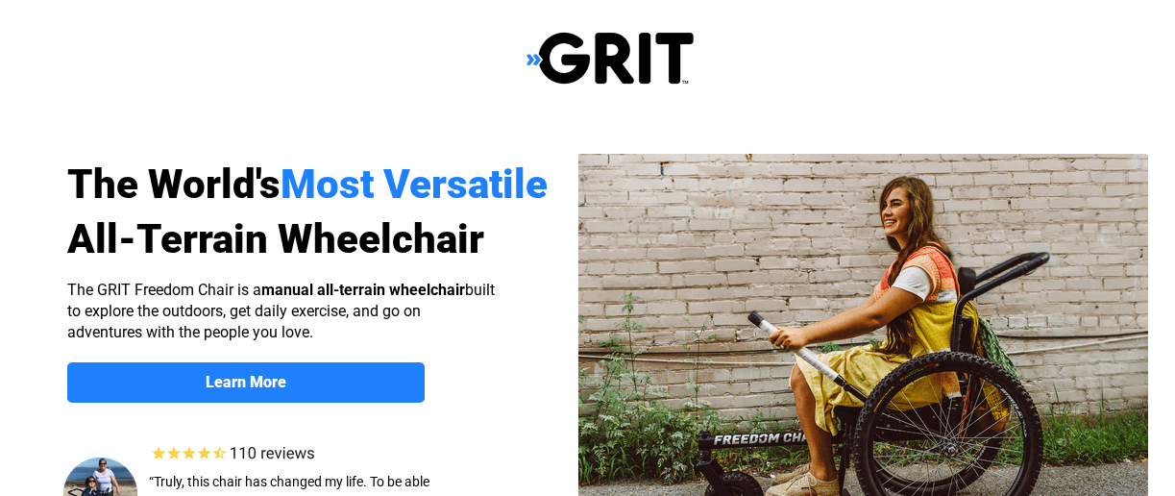 The image size is (1175, 496). Describe the element at coordinates (281, 310) in the screenshot. I see `span: The GRIT Freedom Chair is a built to explore the outdoors, get daily exercise, and go on adventur...` at that location.